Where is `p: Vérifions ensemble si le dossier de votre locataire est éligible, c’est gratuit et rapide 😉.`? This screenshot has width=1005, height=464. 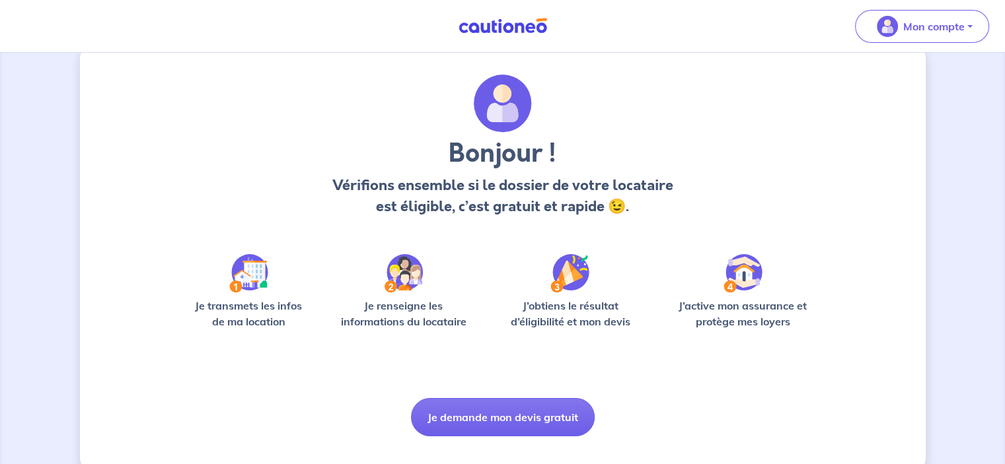 p: Vérifions ensemble si le dossier de votre locataire est éligible, c’est gratuit et rapide 😉. is located at coordinates (502, 196).